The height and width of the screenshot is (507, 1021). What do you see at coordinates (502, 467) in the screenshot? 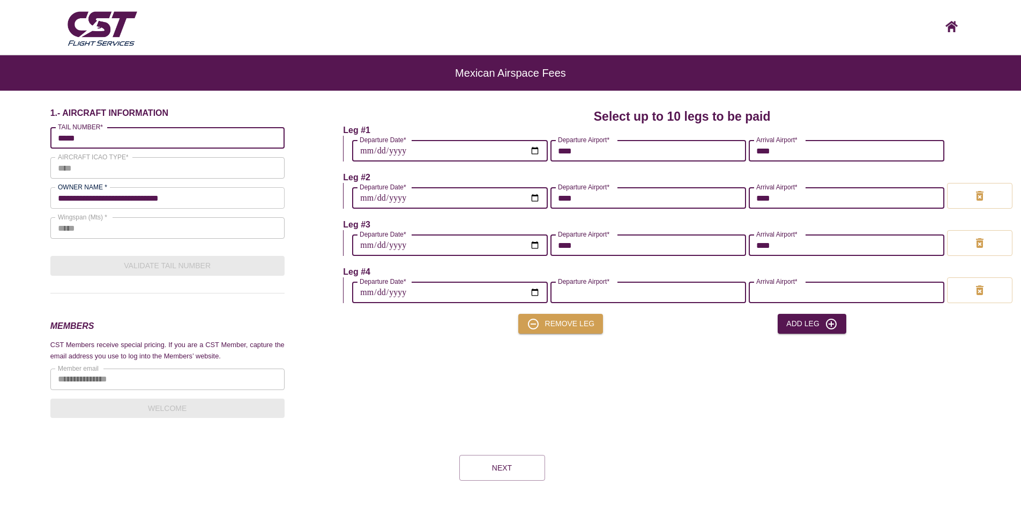
I see `button: Next` at bounding box center [502, 467].